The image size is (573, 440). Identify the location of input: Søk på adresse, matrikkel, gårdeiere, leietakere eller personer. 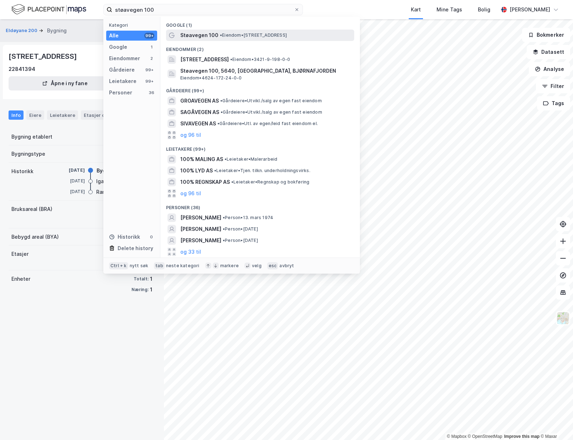
(203, 10).